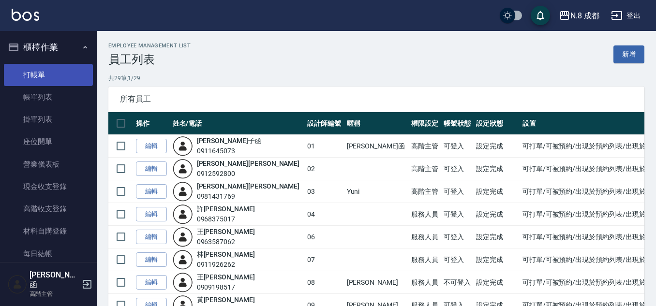 This screenshot has height=306, width=656. I want to click on th: 設定狀態, so click(497, 123).